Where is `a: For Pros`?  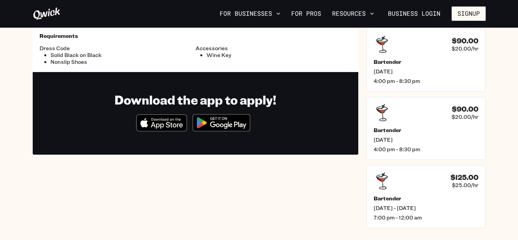
a: For Pros is located at coordinates (306, 14).